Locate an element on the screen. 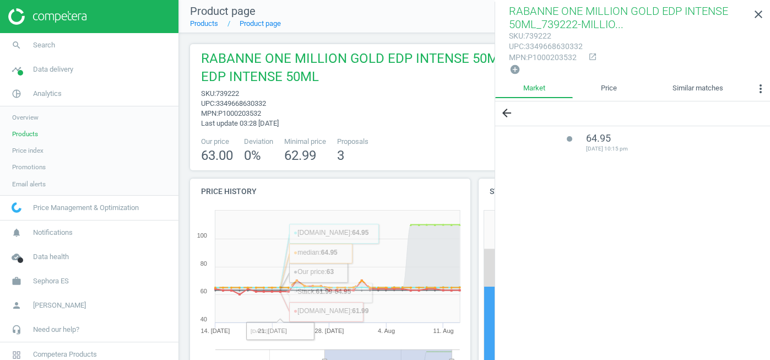 The image size is (770, 360). span: 3 is located at coordinates (340, 155).